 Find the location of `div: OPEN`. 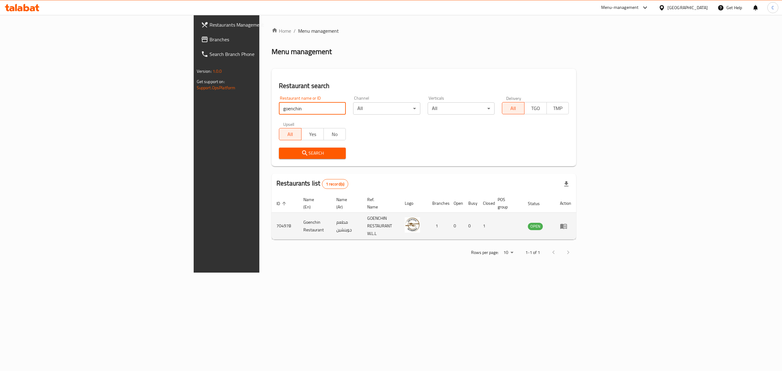

div: OPEN is located at coordinates (535, 226).